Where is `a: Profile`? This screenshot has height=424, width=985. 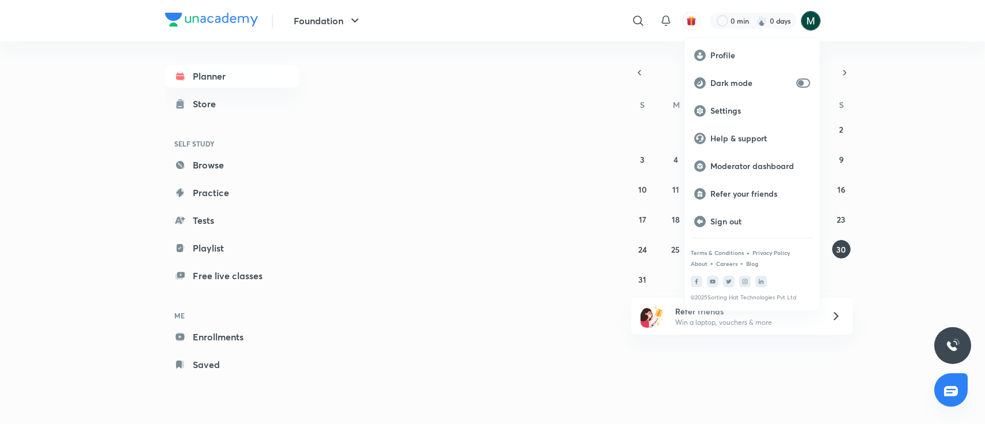 a: Profile is located at coordinates (752, 55).